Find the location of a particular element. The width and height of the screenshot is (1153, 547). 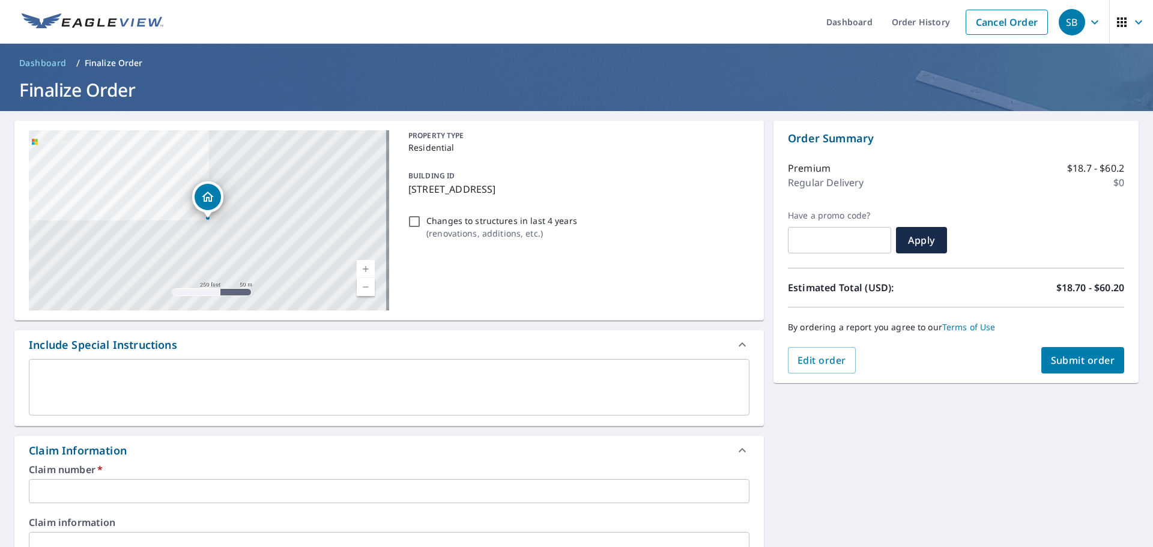

button: Submit order is located at coordinates (1083, 360).